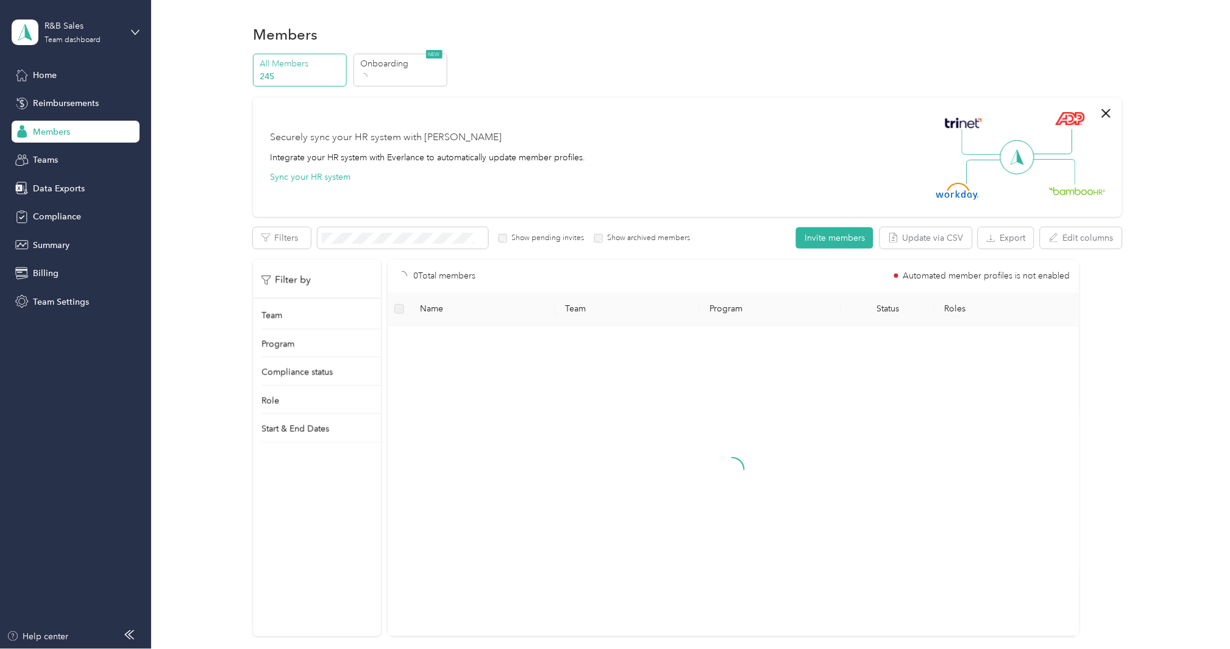 The height and width of the screenshot is (649, 1230). Describe the element at coordinates (483, 309) in the screenshot. I see `th: Name` at that location.